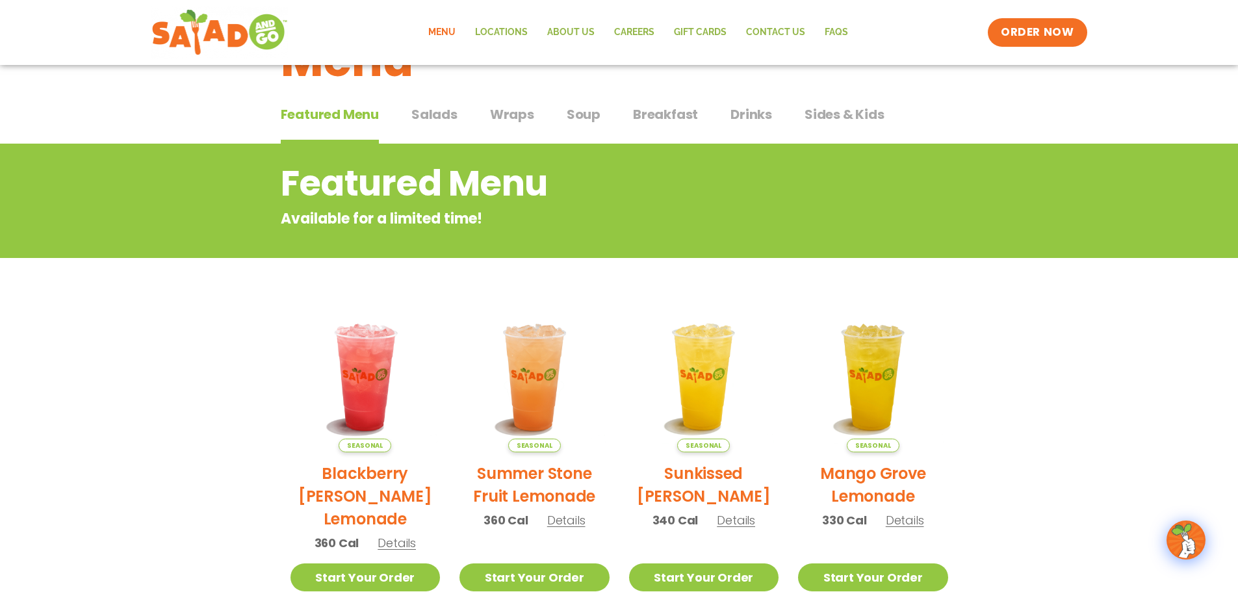 This screenshot has width=1238, height=592. Describe the element at coordinates (775, 33) in the screenshot. I see `a: Contact Us` at that location.